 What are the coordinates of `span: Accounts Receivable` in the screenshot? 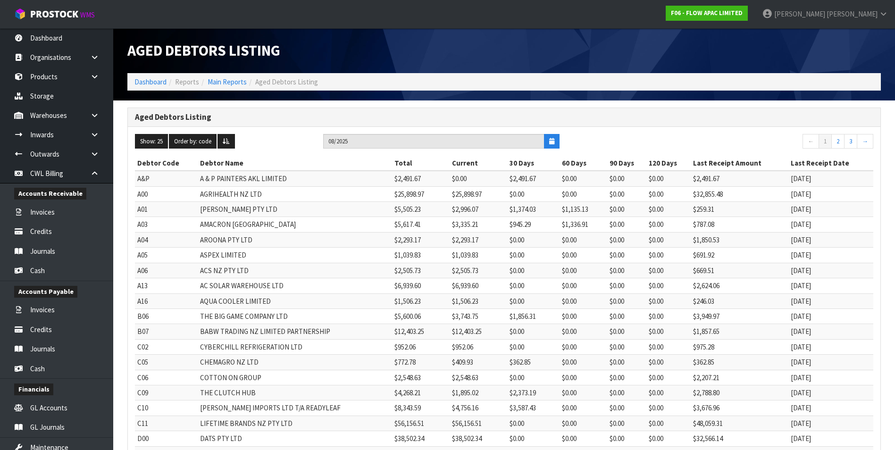 It's located at (50, 193).